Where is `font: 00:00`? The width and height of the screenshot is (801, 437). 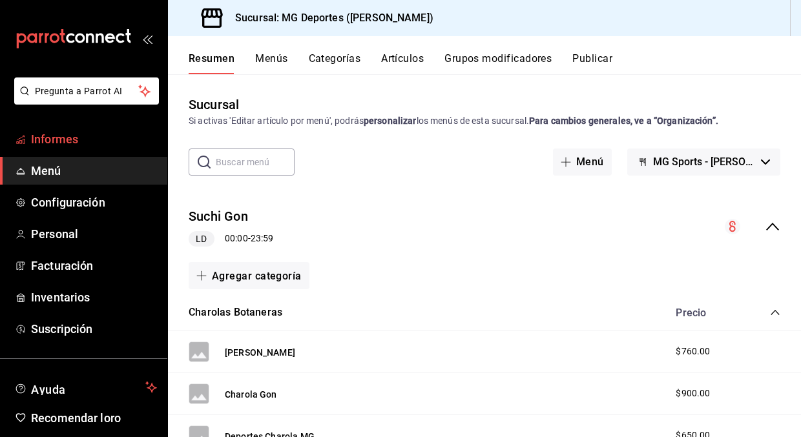 font: 00:00 is located at coordinates (237, 238).